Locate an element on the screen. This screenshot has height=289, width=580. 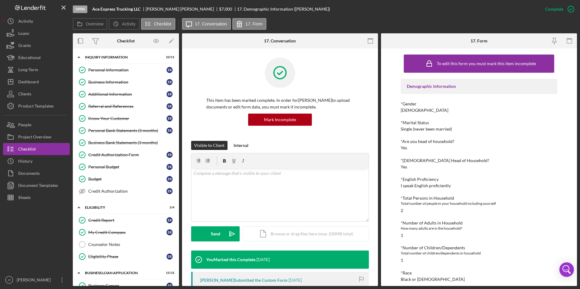
button: Dashboard is located at coordinates (36, 82).